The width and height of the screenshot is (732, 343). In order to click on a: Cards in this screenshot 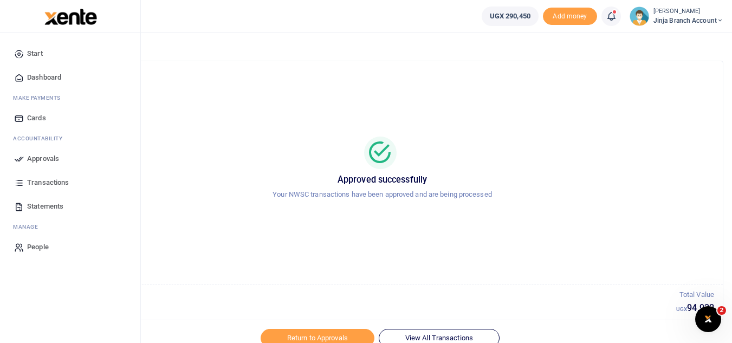, I will do `click(70, 118)`.